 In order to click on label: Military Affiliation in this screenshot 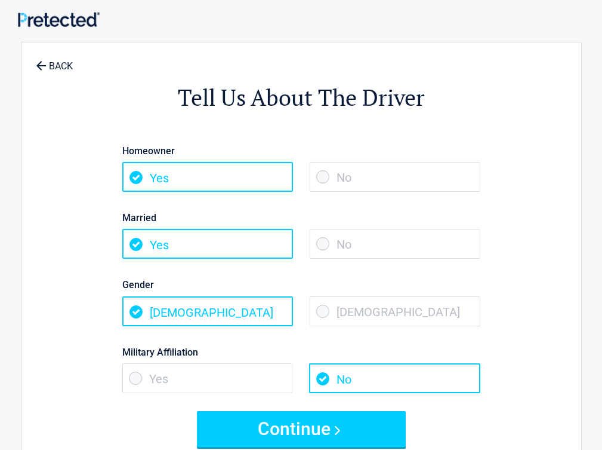, I will do `click(302, 352)`.